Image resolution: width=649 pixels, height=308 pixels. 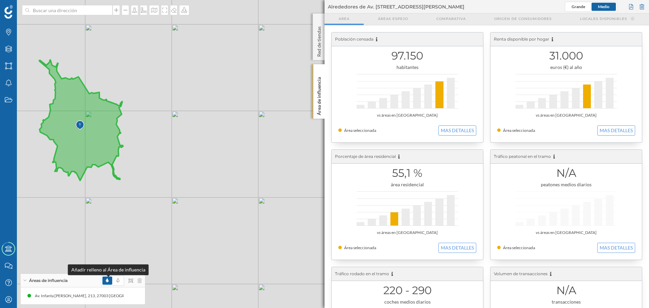 I want to click on div: habitantes, so click(x=407, y=67).